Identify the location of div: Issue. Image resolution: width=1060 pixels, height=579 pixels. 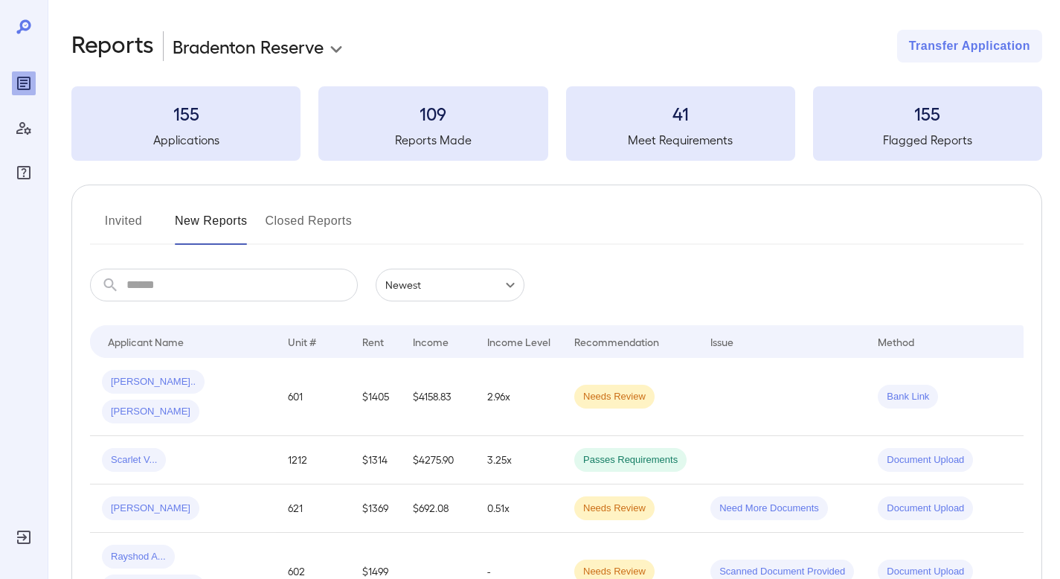
(722, 341).